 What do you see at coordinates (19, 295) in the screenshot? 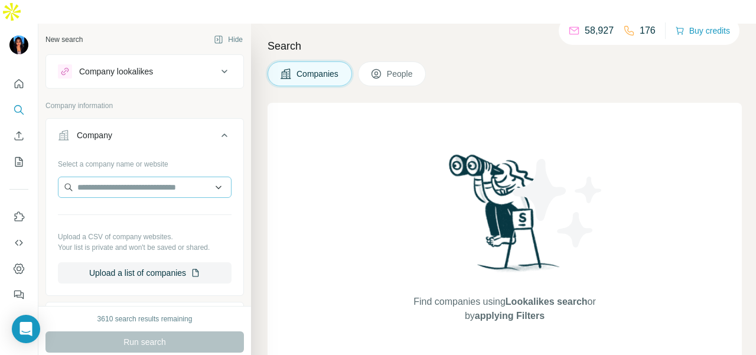
I see `button: Feedback` at bounding box center [19, 295].